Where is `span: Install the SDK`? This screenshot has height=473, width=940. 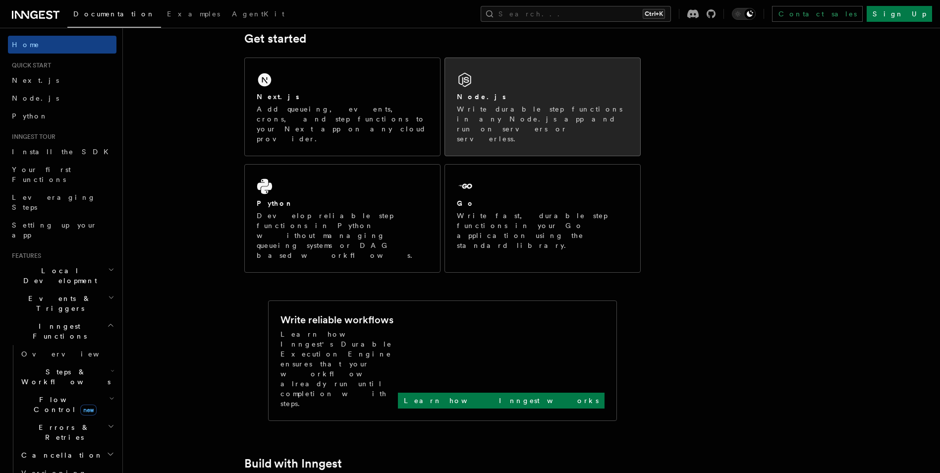 span: Install the SDK is located at coordinates (63, 152).